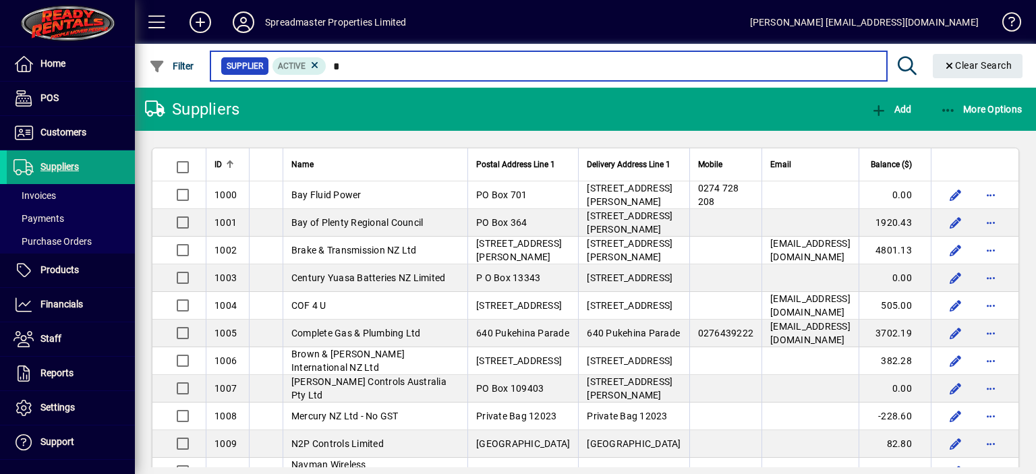 This screenshot has height=474, width=1036. Describe the element at coordinates (57, 373) in the screenshot. I see `span: Reports` at that location.